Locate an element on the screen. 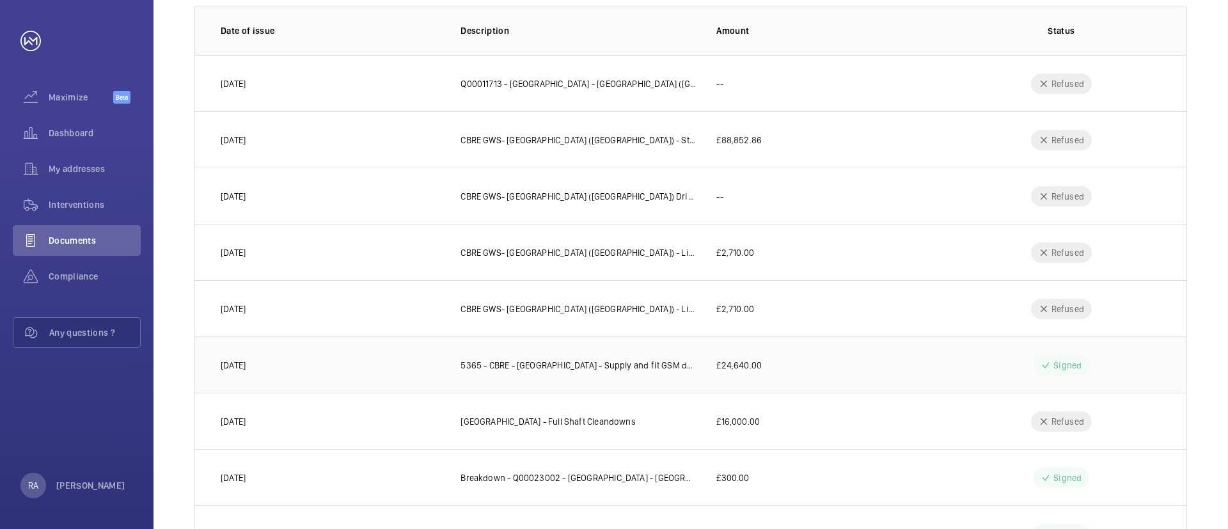  p: Status is located at coordinates (1061, 31).